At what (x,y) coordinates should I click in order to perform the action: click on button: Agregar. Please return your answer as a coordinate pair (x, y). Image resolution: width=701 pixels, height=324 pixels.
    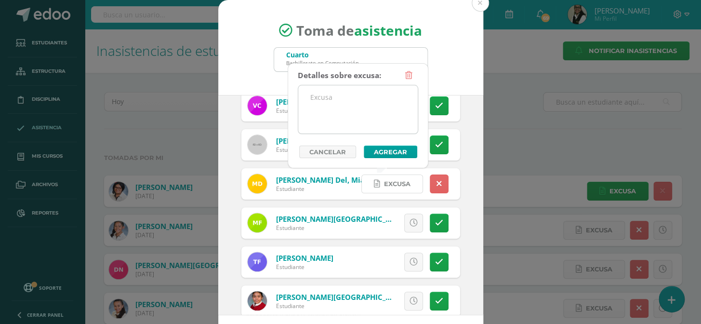
    Looking at the image, I should click on (390, 152).